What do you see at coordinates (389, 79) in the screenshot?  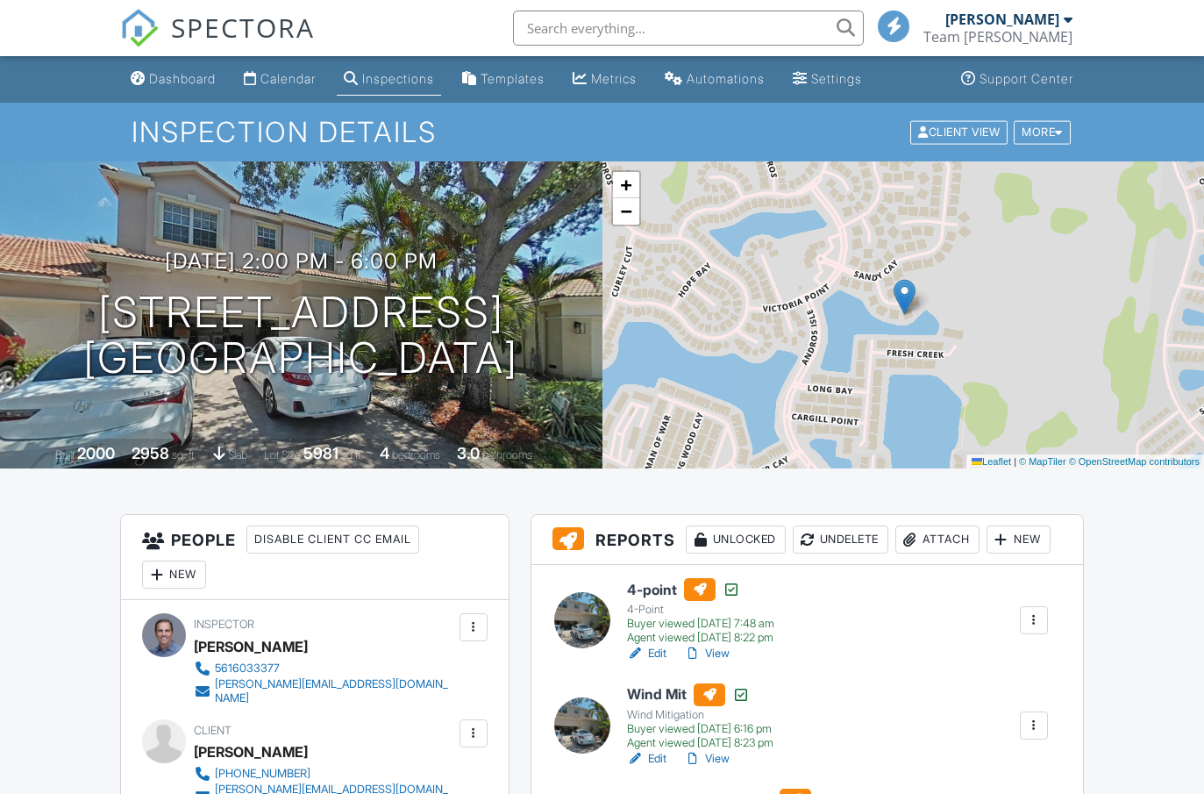 I see `a: Inspections` at bounding box center [389, 79].